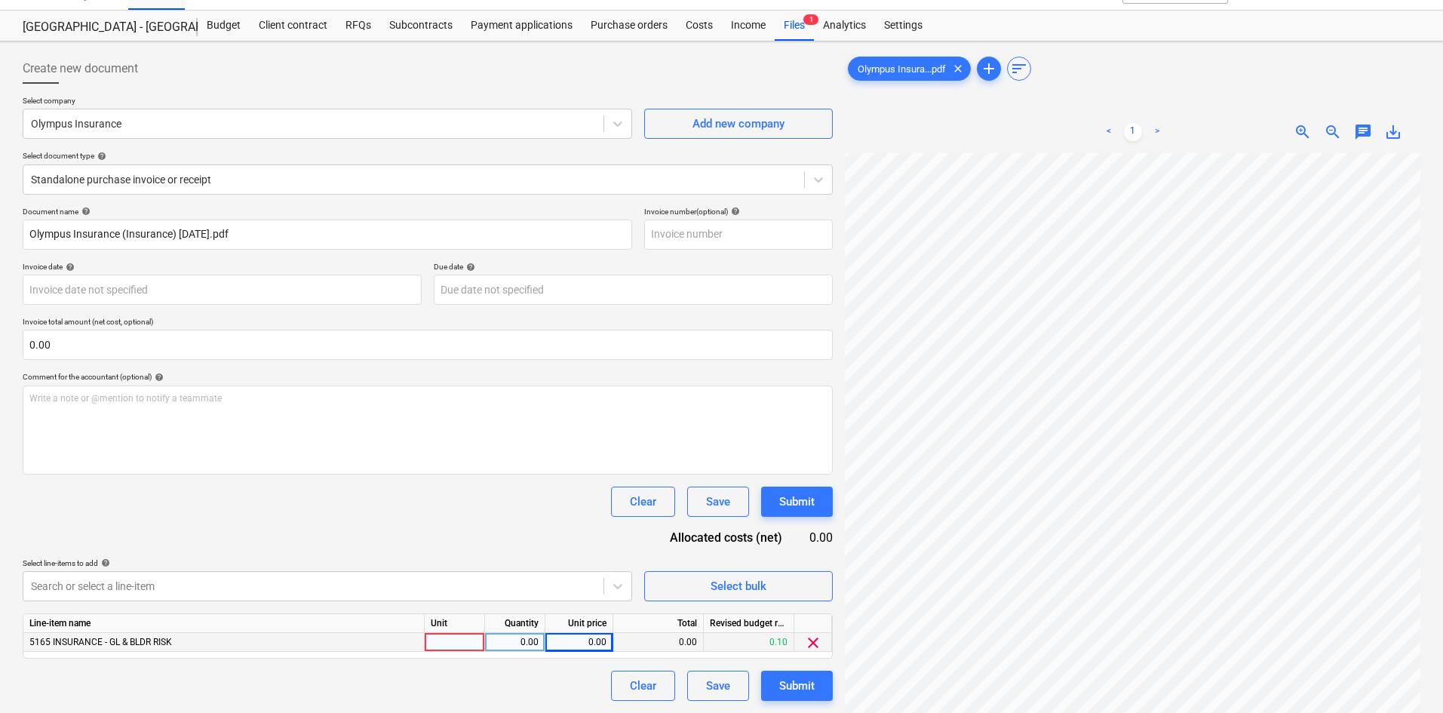 The image size is (1443, 713). Describe the element at coordinates (1393, 132) in the screenshot. I see `span: save_alt` at that location.